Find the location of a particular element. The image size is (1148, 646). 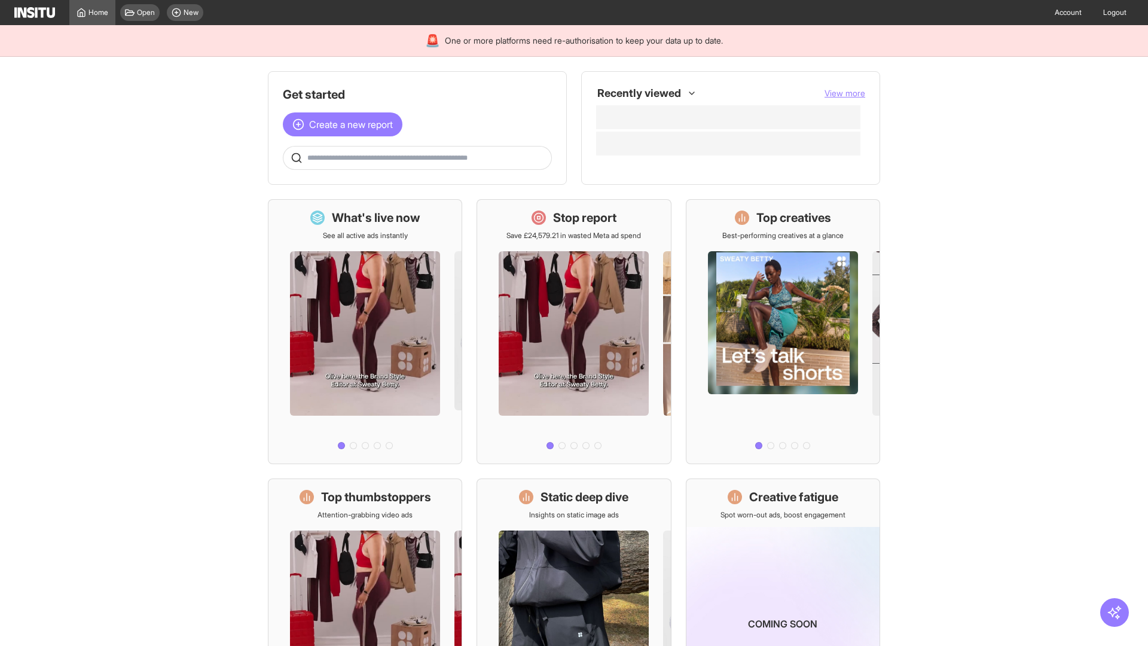

h1: Get started is located at coordinates (417, 94).